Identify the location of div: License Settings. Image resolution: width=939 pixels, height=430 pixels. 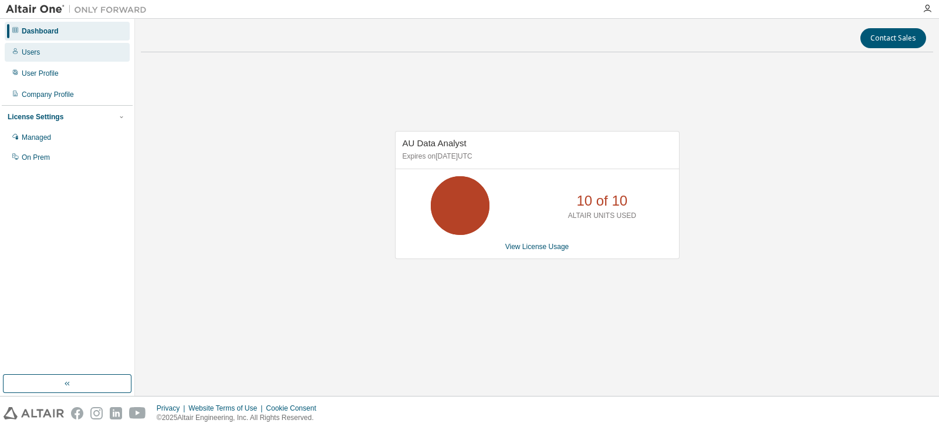
(35, 117).